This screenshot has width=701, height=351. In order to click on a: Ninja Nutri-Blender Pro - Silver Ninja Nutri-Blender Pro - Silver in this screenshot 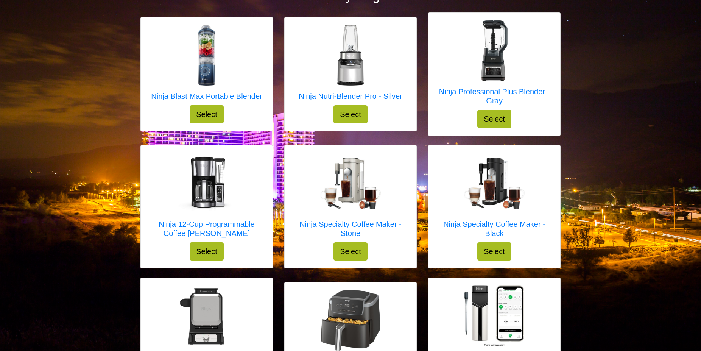, I will do `click(350, 65)`.